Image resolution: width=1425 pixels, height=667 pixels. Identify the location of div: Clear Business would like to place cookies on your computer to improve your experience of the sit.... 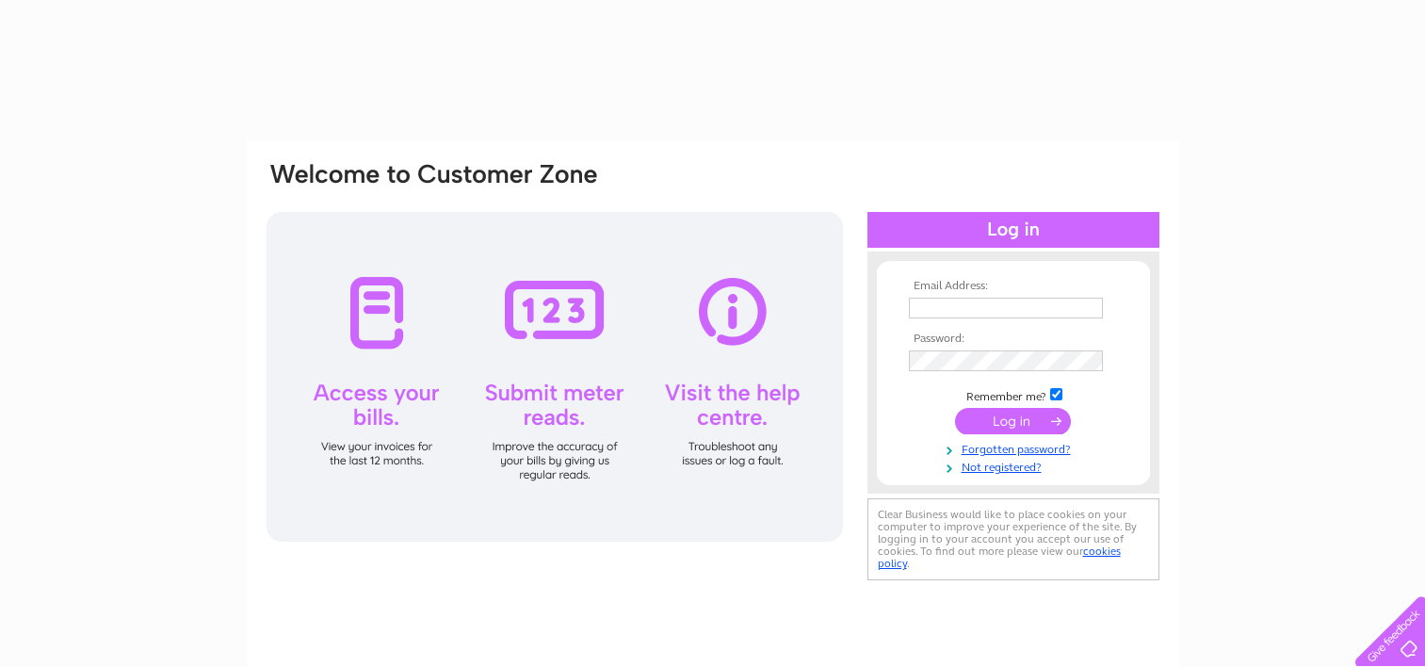
(1013, 539).